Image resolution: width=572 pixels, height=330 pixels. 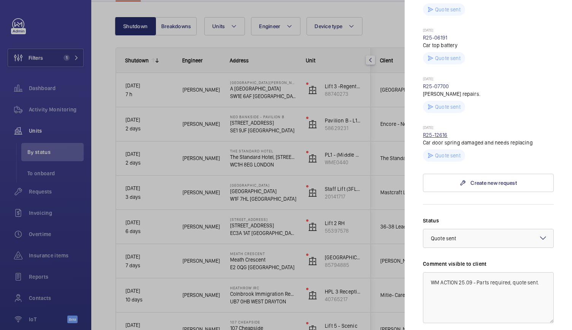 I want to click on p: Car top battery, so click(x=488, y=45).